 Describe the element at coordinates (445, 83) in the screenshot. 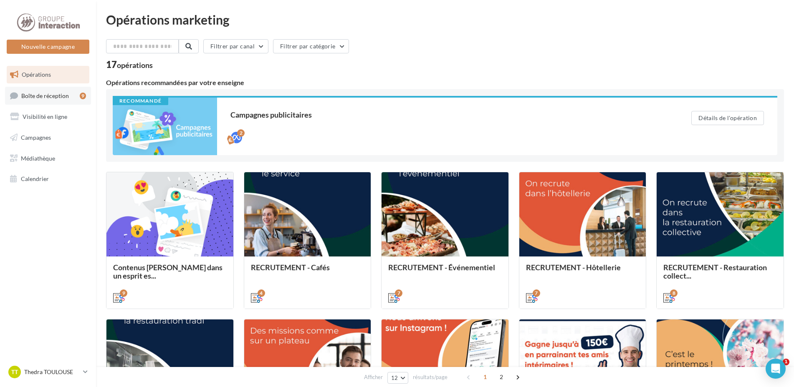

I see `div: Opérations recommandées par votre enseigne` at that location.